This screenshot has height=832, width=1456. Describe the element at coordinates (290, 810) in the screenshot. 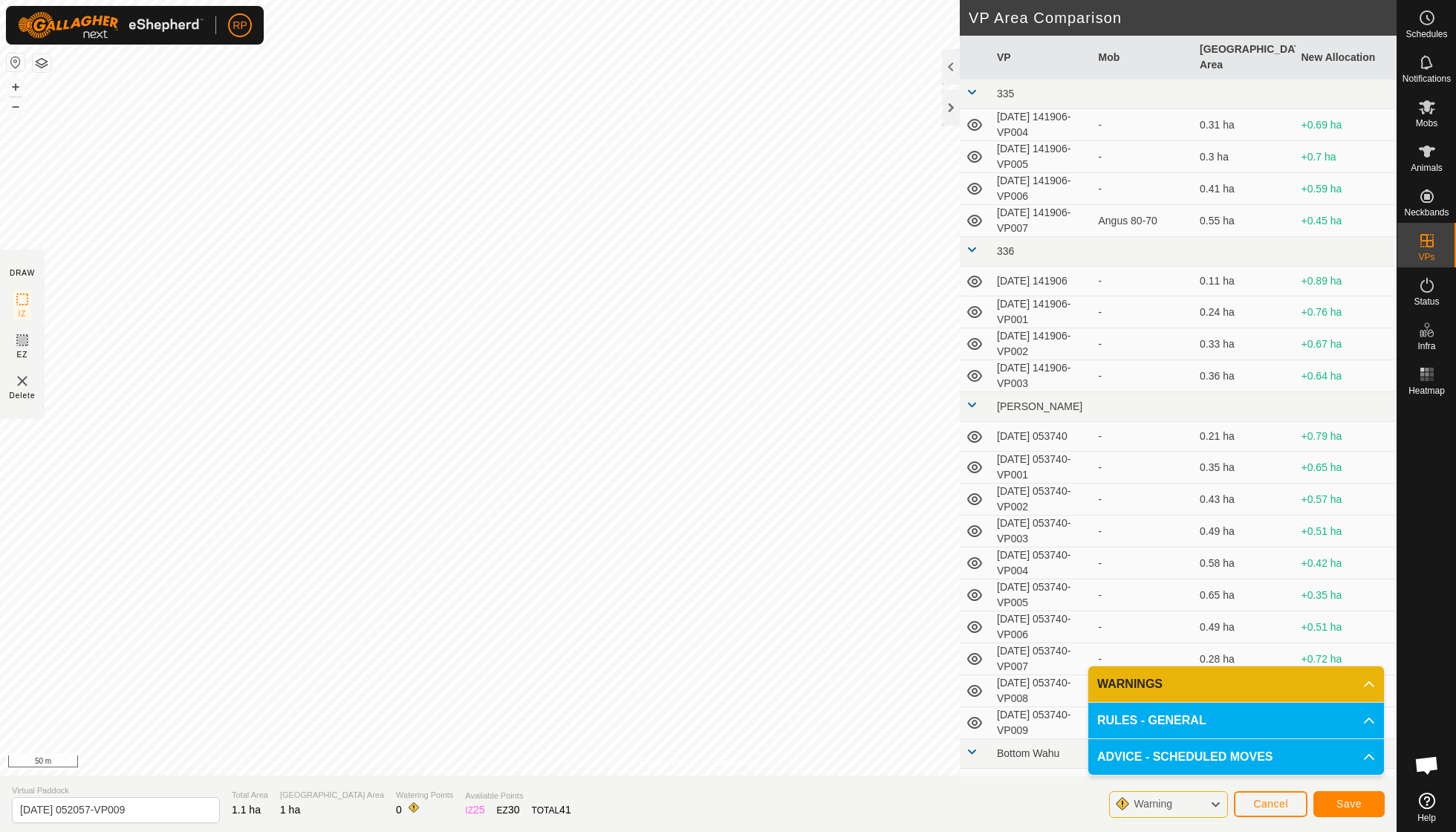

I see `span: 1 ha` at that location.